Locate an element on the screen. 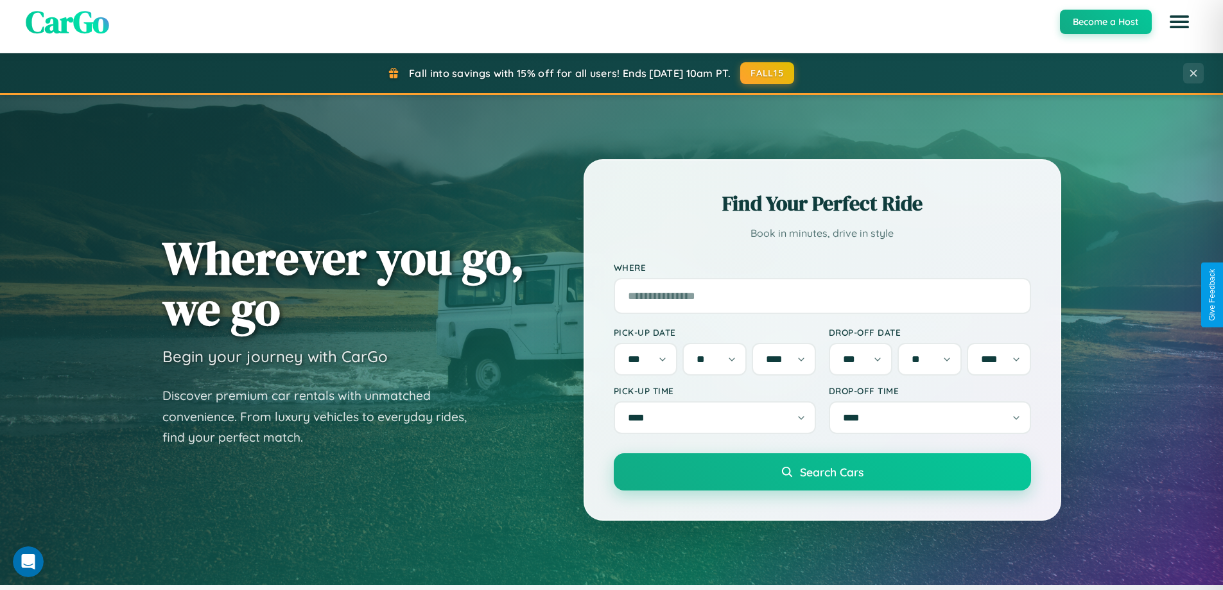 The width and height of the screenshot is (1223, 590). p: Book in minutes, drive in style is located at coordinates (822, 233).